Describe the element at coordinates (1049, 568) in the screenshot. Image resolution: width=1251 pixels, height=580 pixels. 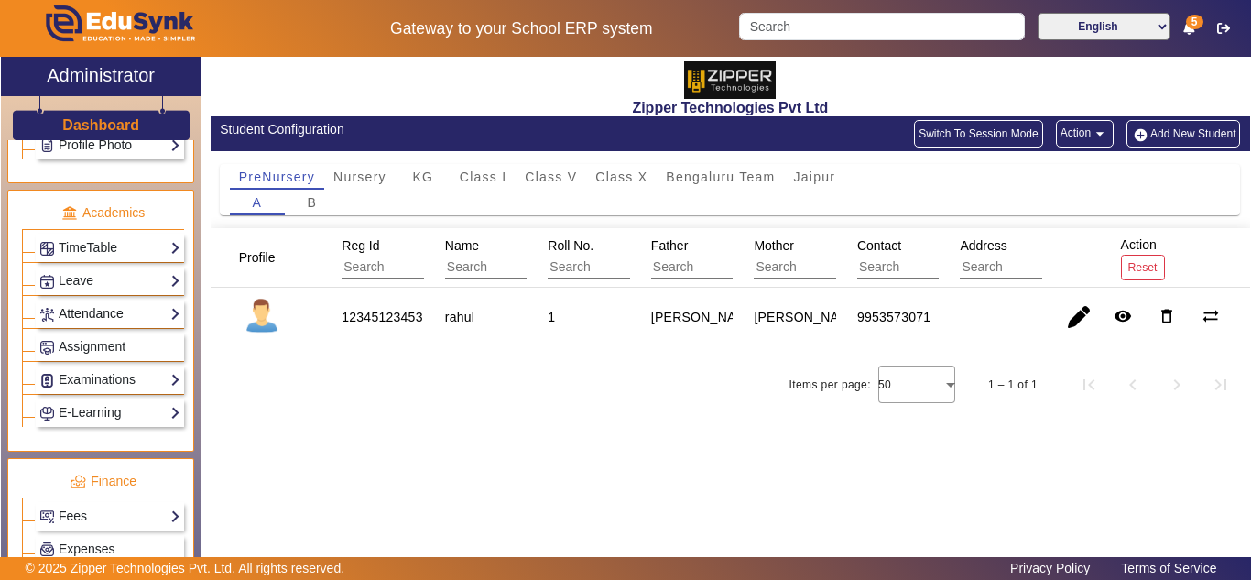
I see `a: Privacy Policy` at that location.